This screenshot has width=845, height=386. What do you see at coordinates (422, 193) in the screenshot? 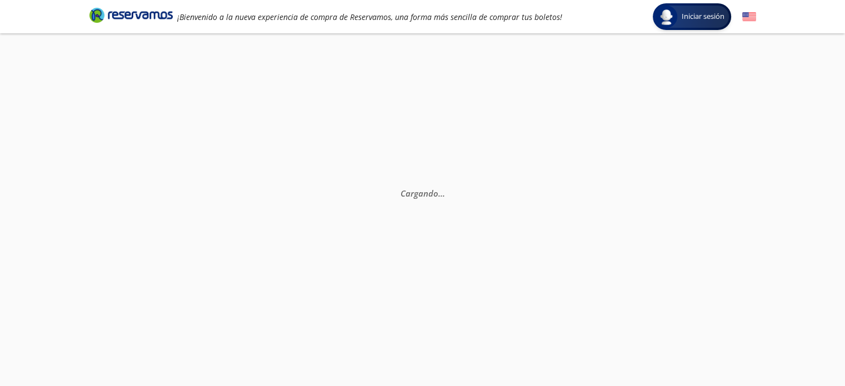
I see `em: Cargando` at bounding box center [422, 193].